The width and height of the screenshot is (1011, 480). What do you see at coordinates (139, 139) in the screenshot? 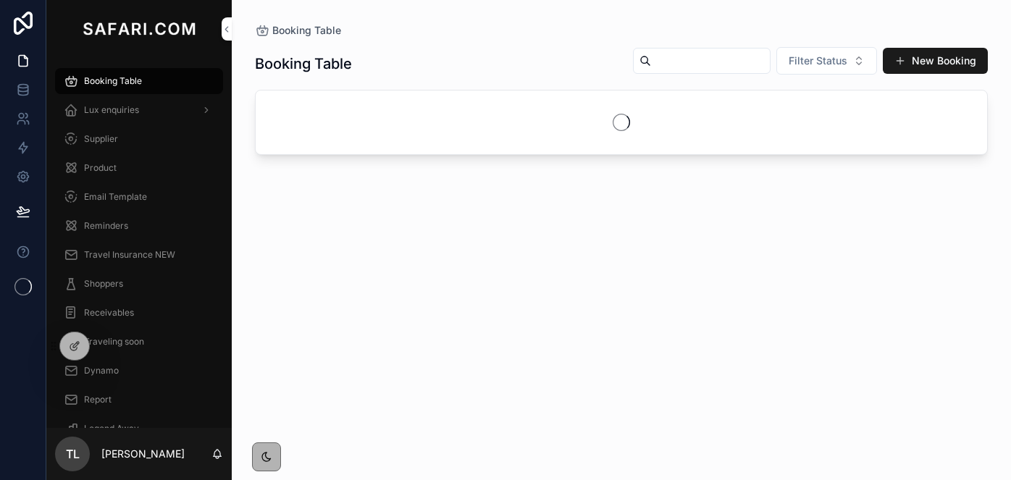
I see `a: Supplier` at bounding box center [139, 139].